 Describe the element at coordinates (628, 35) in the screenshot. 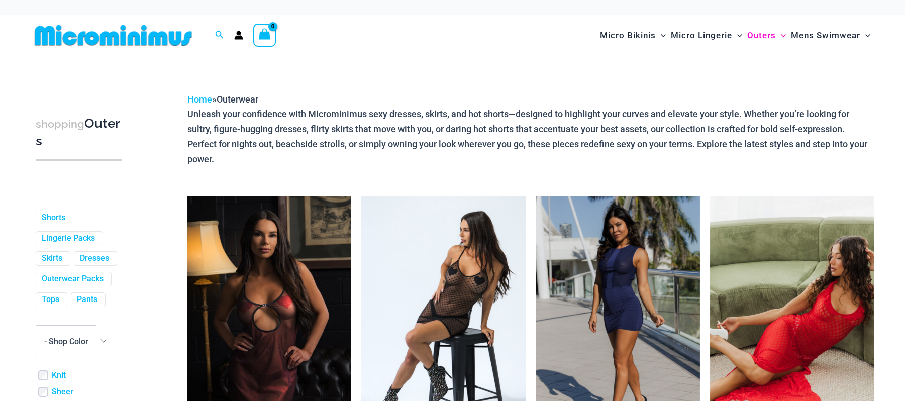

I see `span: Micro Bikinis` at that location.